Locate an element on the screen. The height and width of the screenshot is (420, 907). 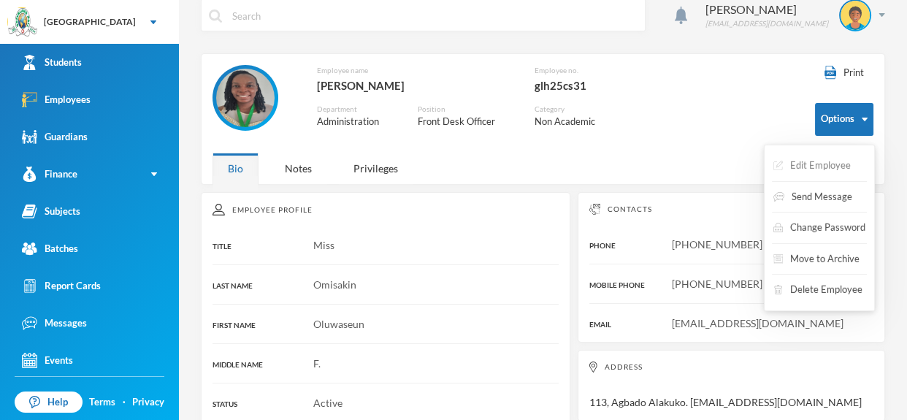
div: Department is located at coordinates (356, 109).